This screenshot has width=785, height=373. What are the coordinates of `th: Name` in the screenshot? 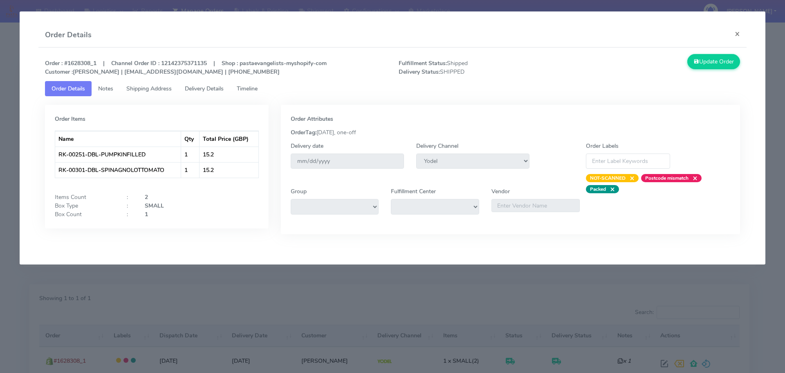 It's located at (118, 139).